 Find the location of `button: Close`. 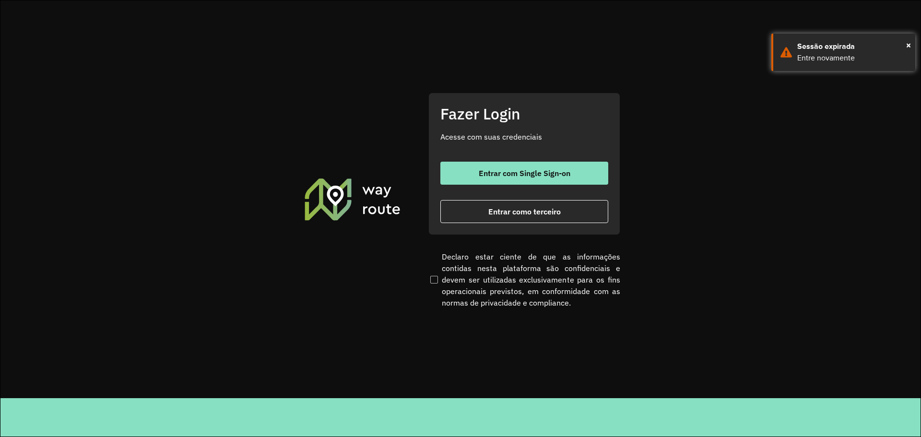

button: Close is located at coordinates (908, 45).